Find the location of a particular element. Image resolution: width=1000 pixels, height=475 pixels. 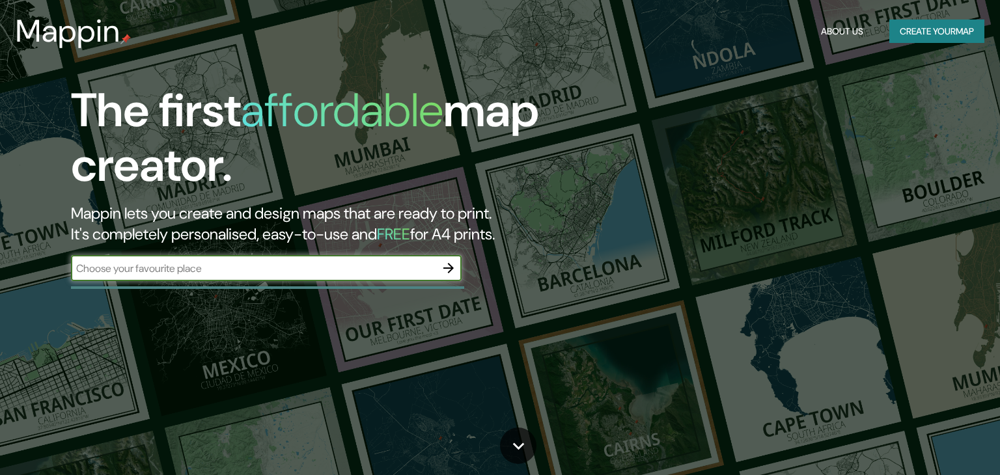

button: About Us is located at coordinates (842, 31).